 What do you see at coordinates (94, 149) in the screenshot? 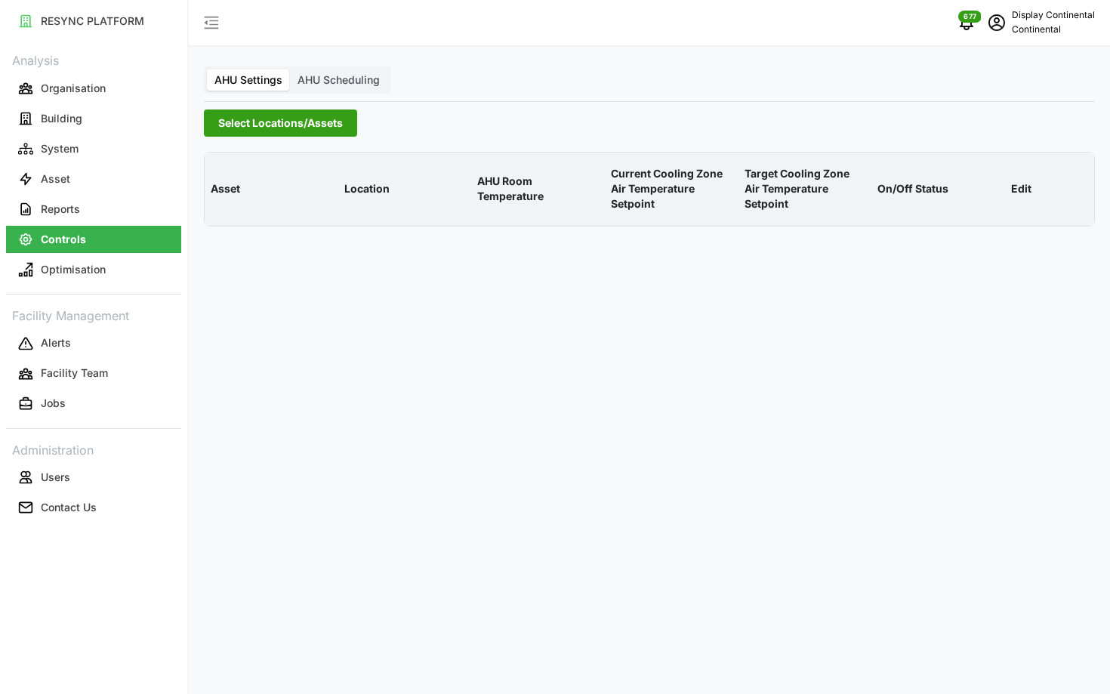
I see `a: System` at bounding box center [94, 149].